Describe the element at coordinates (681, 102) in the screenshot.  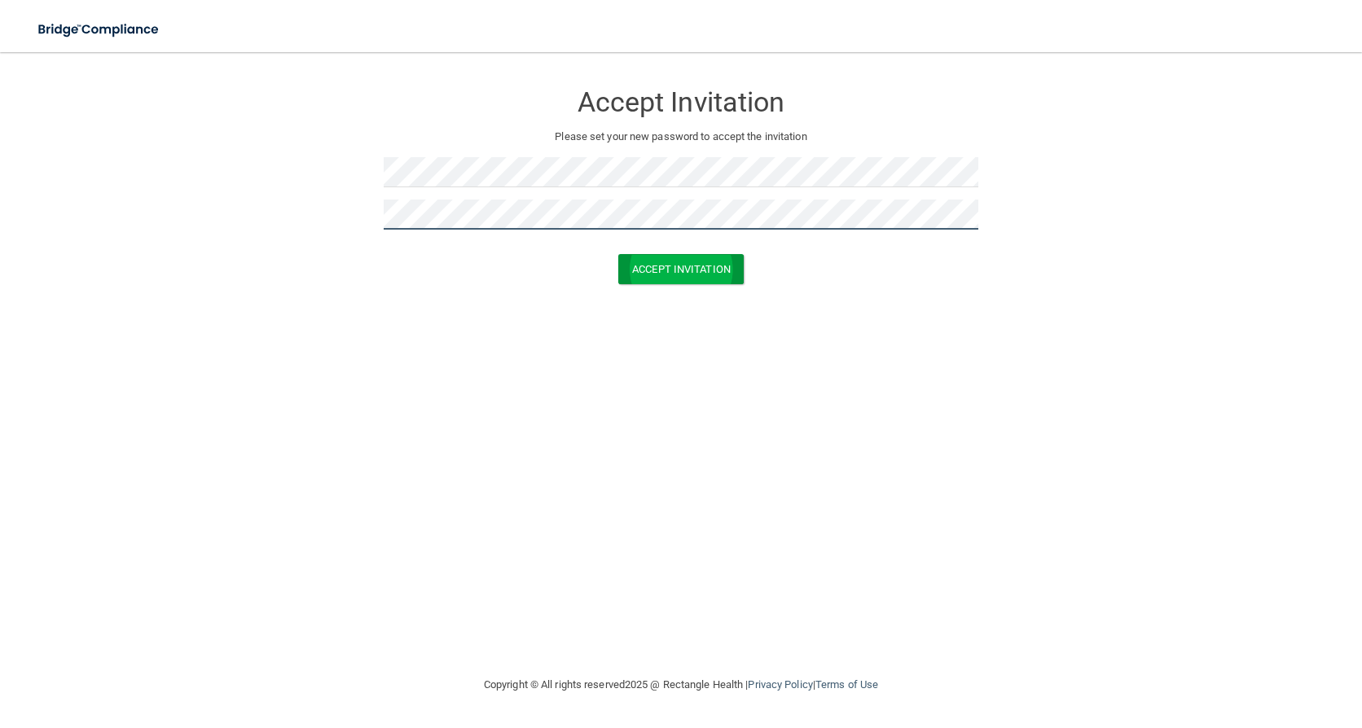
I see `h3: Accept Invitation` at that location.